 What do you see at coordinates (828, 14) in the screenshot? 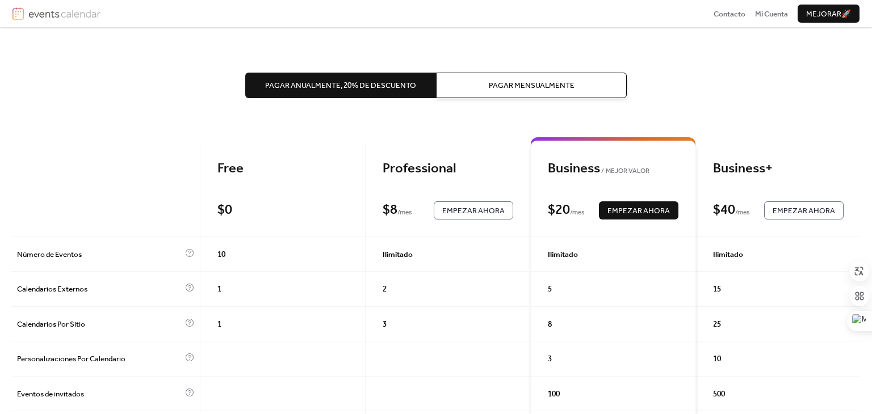
I see `button: mejorar🚀` at bounding box center [828, 14].